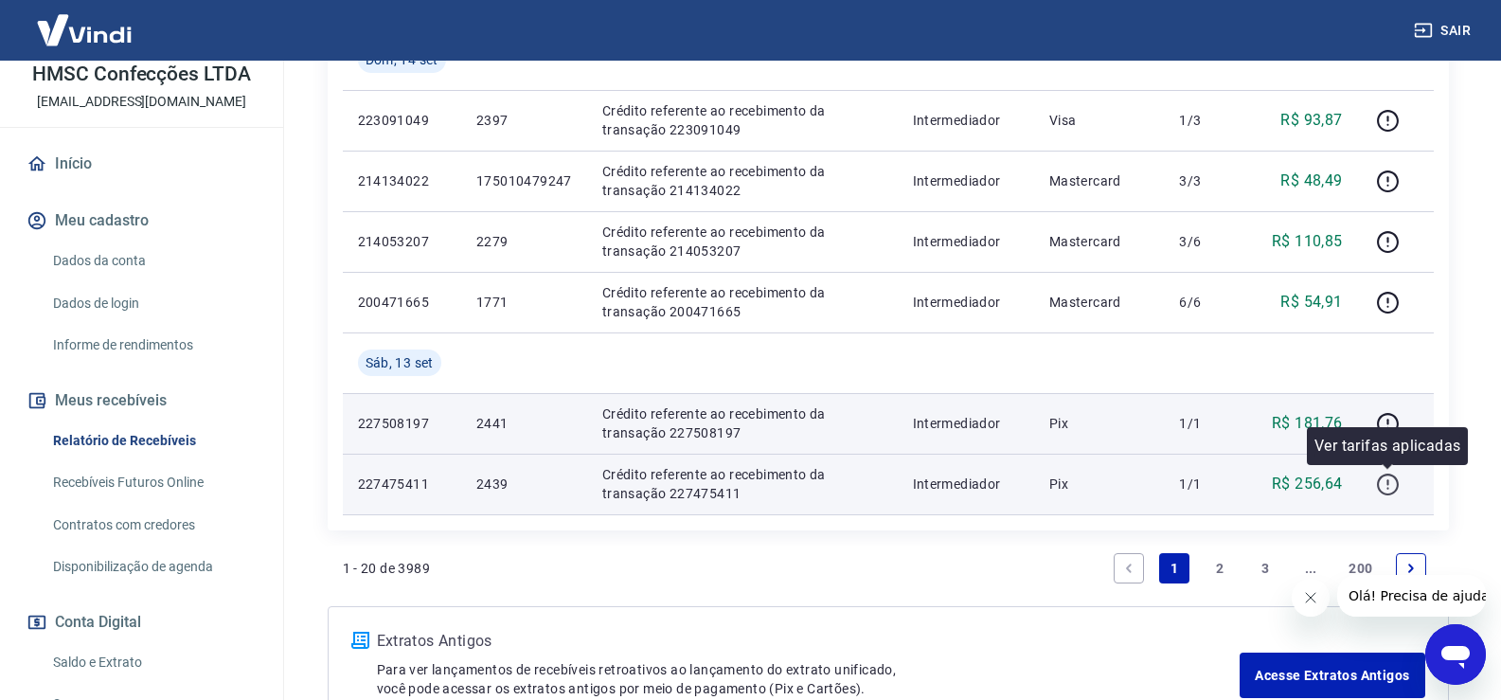 The width and height of the screenshot is (1501, 700). I want to click on a: Disponibilização de agenda, so click(152, 566).